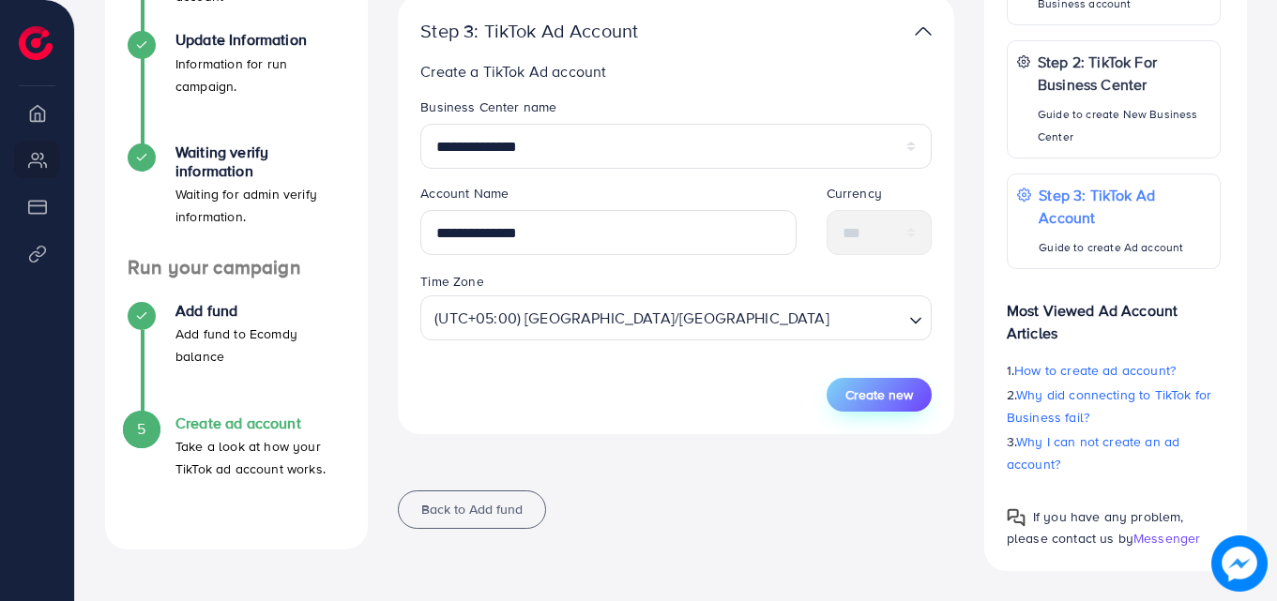  What do you see at coordinates (1124, 248) in the screenshot?
I see `p: Guide to create Ad account` at bounding box center [1124, 248].